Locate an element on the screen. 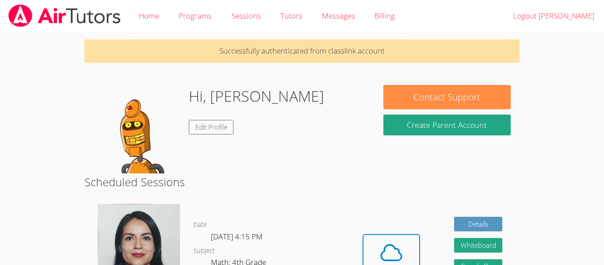 The image size is (604, 265). button: Whiteboard is located at coordinates (479, 245).